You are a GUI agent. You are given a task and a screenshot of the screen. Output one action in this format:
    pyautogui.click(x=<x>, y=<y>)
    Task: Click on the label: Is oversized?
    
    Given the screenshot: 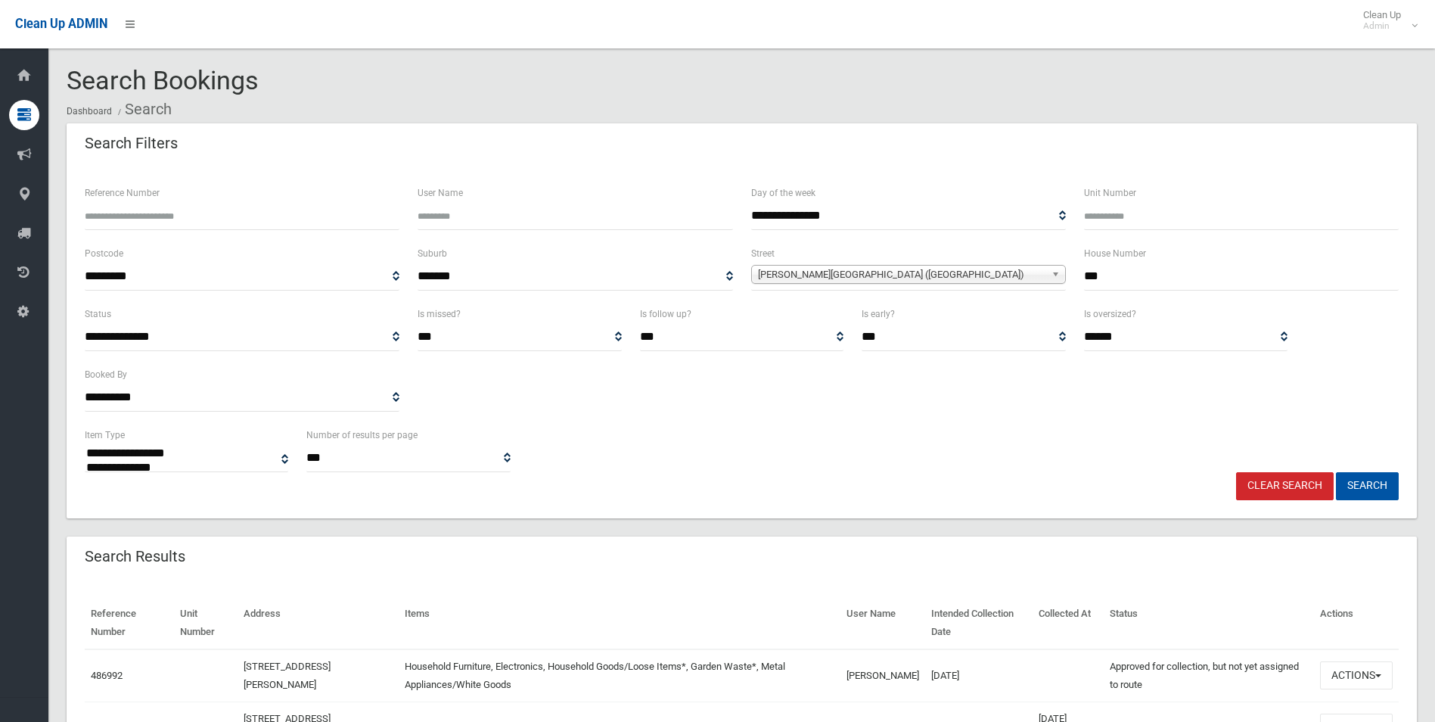 What is the action you would take?
    pyautogui.click(x=1110, y=314)
    